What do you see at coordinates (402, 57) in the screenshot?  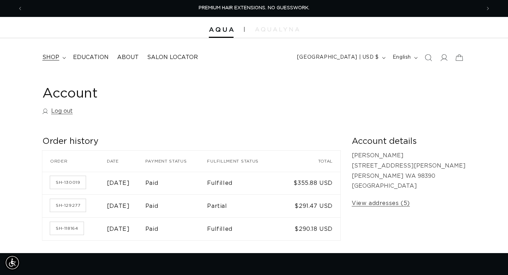 I see `span: English` at bounding box center [402, 57].